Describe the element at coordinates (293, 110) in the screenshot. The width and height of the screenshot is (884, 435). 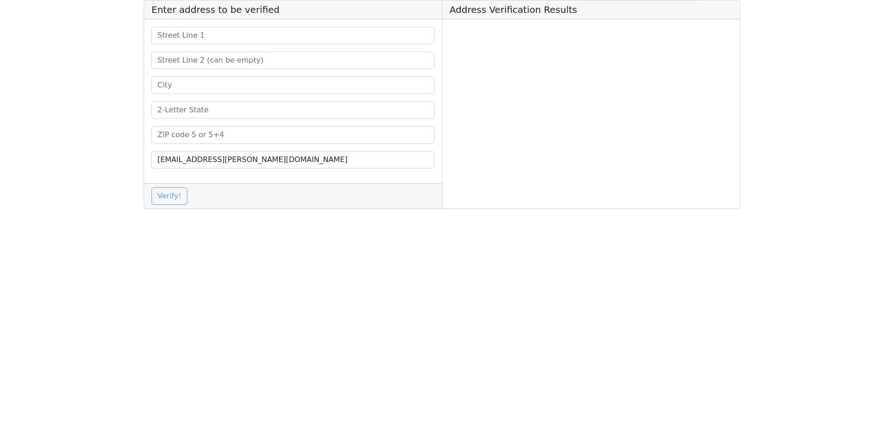
I see `input: 2-Letter State` at that location.